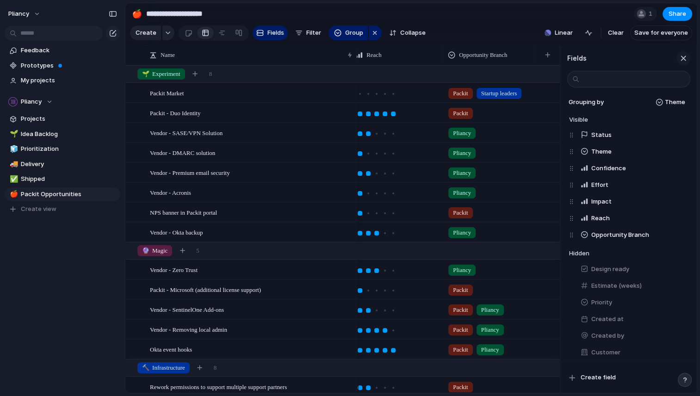  What do you see at coordinates (146, 33) in the screenshot?
I see `span: Create` at bounding box center [146, 33].